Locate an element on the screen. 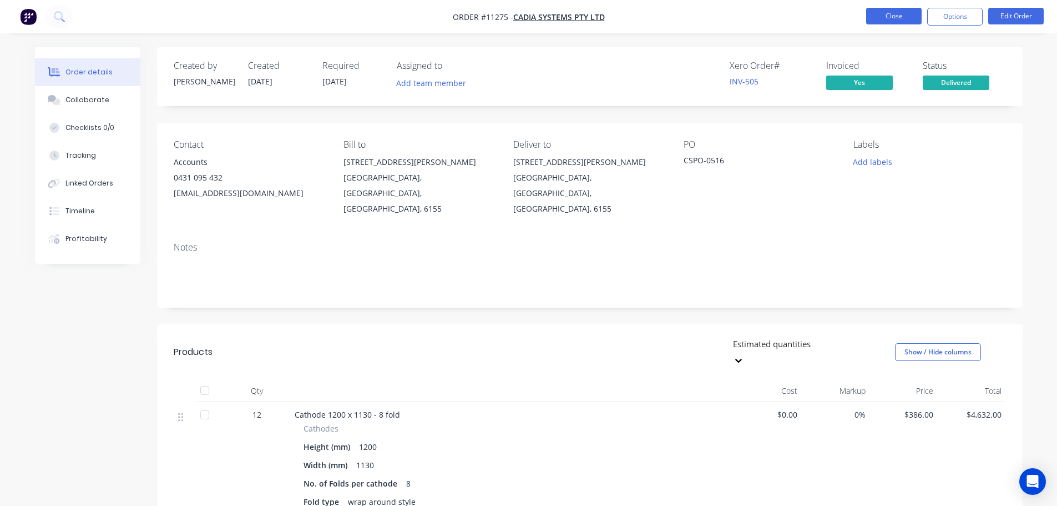 The image size is (1057, 506). a: Cadia Systems Pty Ltd is located at coordinates (559, 17).